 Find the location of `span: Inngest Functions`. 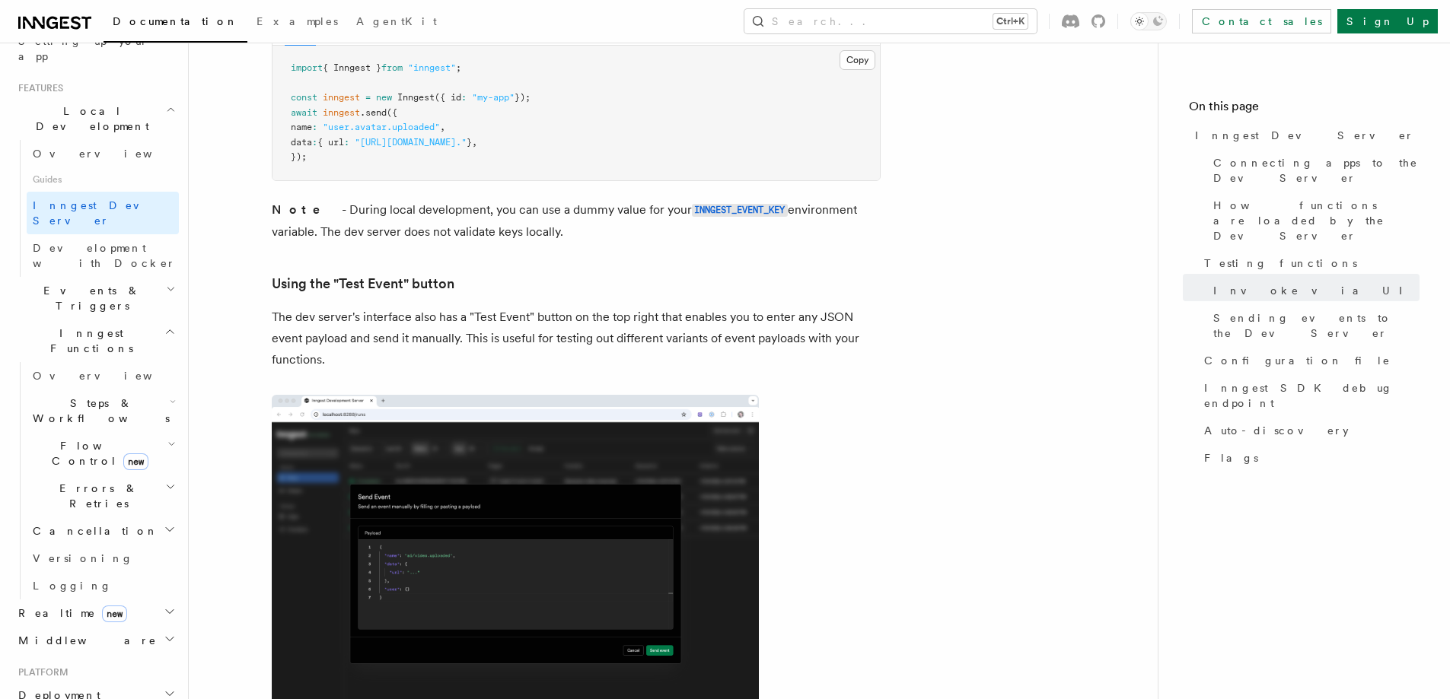

span: Inngest Functions is located at coordinates (88, 341).